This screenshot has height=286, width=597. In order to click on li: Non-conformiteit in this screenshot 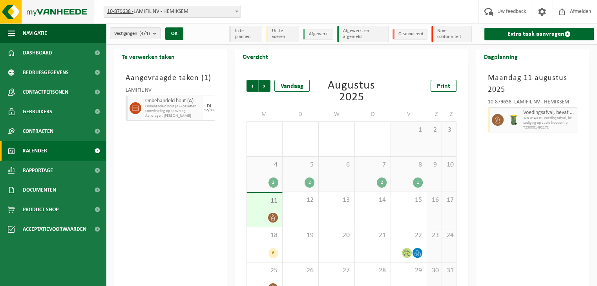, I will do `click(451, 34)`.